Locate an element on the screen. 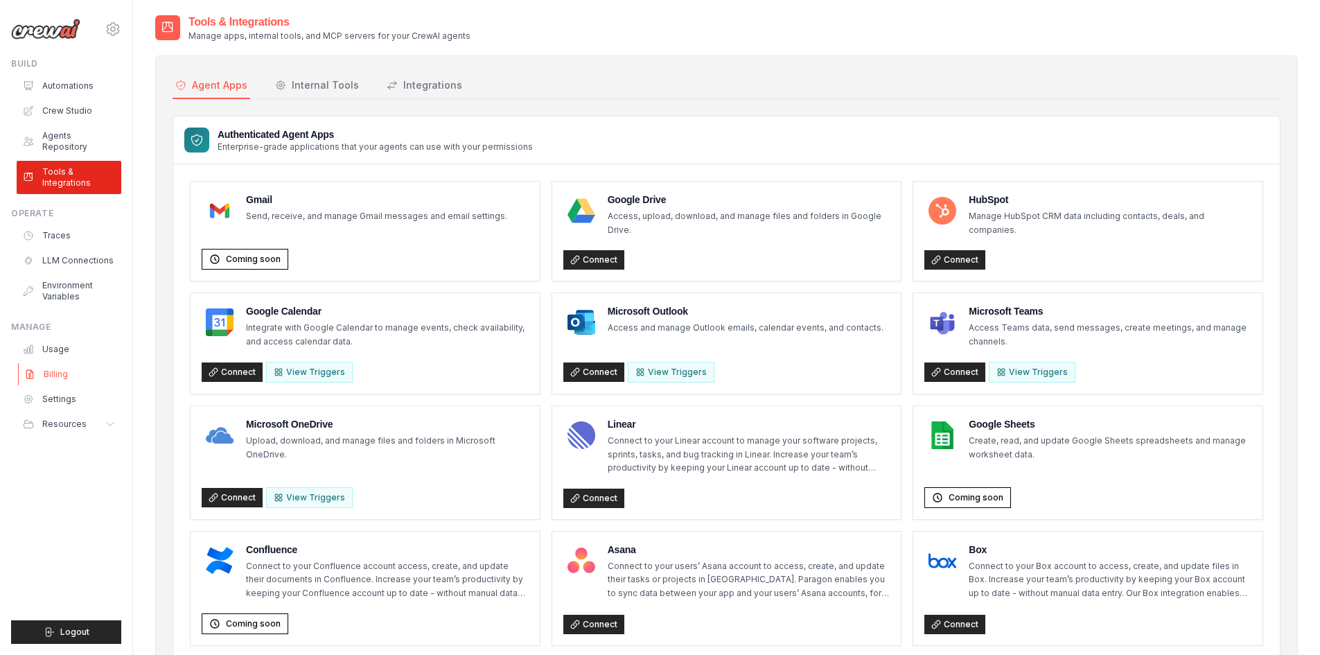 This screenshot has height=655, width=1320. img: Logo is located at coordinates (46, 29).